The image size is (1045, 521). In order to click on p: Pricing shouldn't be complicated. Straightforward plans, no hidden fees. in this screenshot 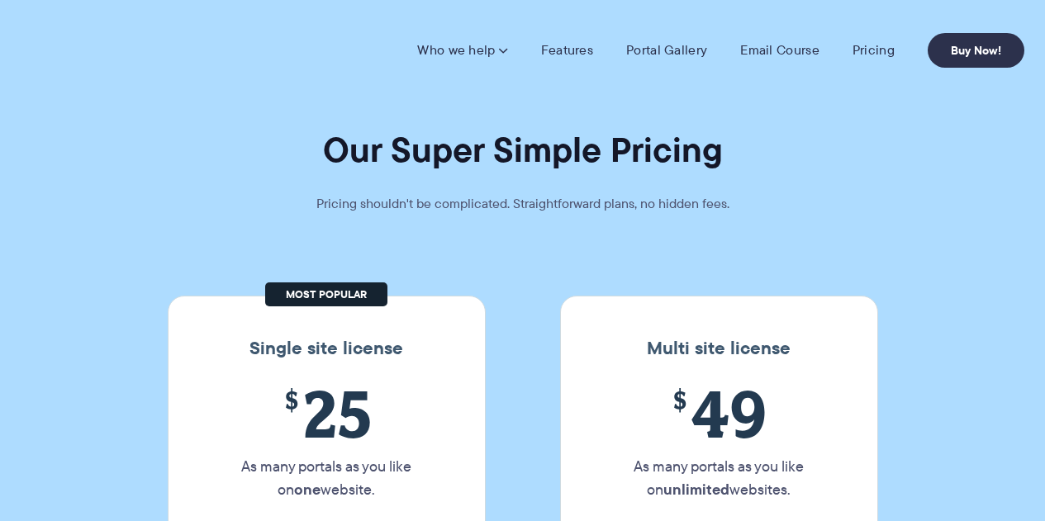, I will do `click(523, 204)`.